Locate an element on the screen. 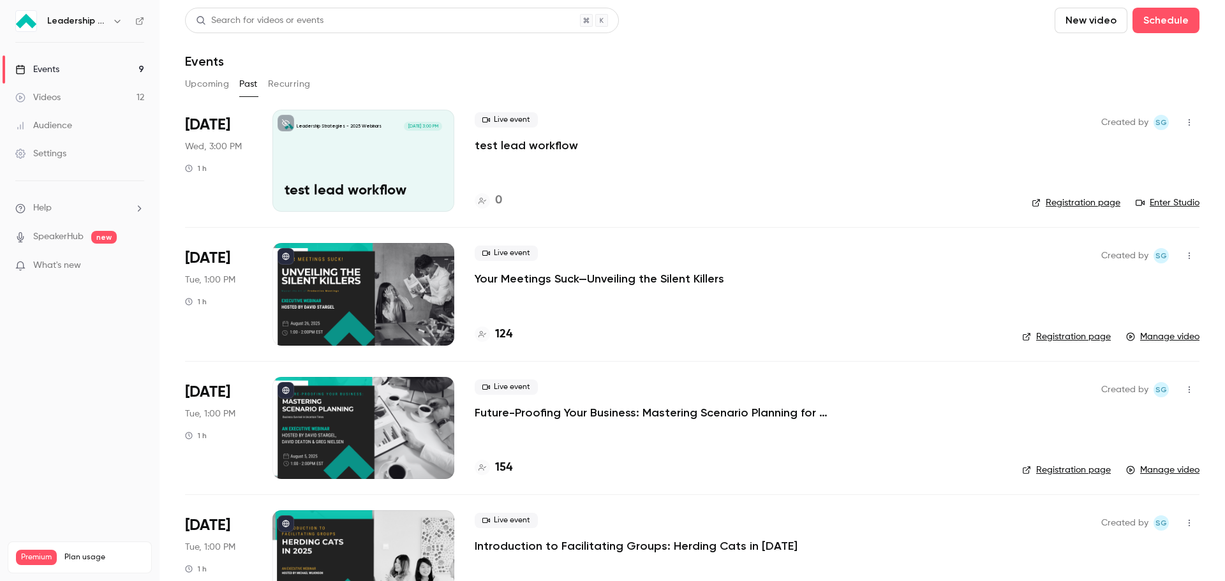 Image resolution: width=1225 pixels, height=581 pixels. img: Leadership Strategies - 2025 Webinars is located at coordinates (26, 21).